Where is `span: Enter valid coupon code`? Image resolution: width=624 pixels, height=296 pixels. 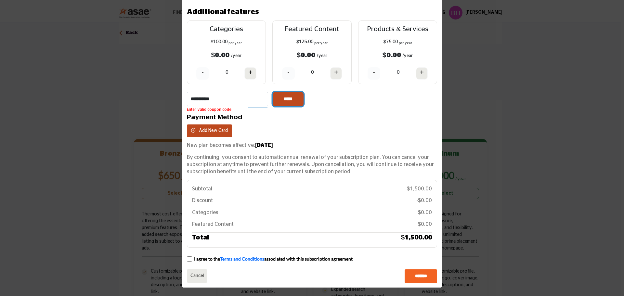 span: Enter valid coupon code is located at coordinates (209, 109).